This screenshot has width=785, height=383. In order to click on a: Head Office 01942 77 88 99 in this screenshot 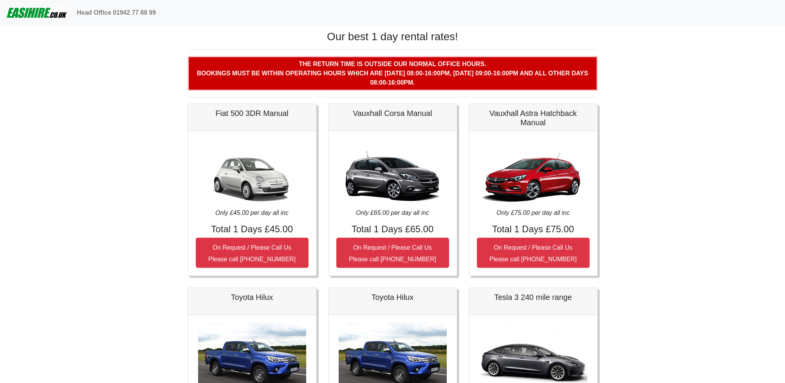, I will do `click(116, 13)`.